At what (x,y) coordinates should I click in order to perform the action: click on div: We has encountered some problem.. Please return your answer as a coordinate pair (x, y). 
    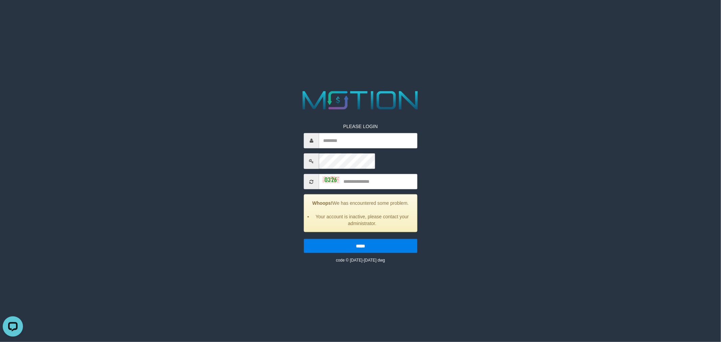
    Looking at the image, I should click on (361, 213).